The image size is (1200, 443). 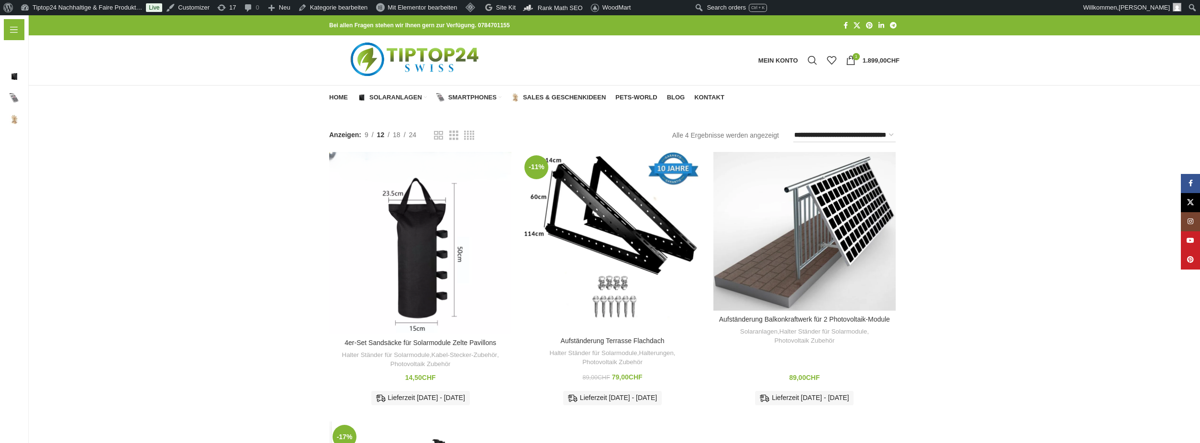 I want to click on a: YouTube Social Link, so click(x=1190, y=241).